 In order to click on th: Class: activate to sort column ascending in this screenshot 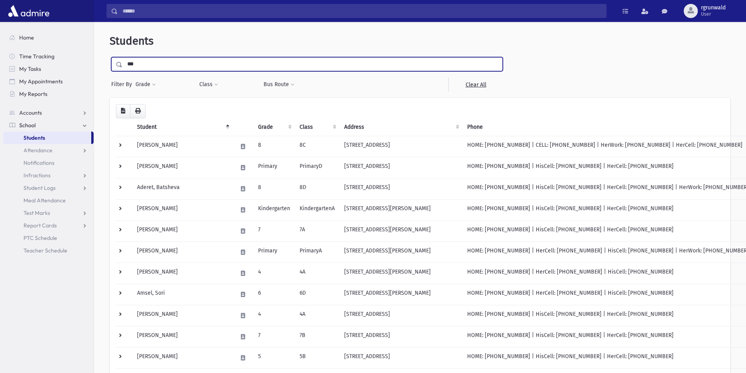, I will do `click(317, 127)`.